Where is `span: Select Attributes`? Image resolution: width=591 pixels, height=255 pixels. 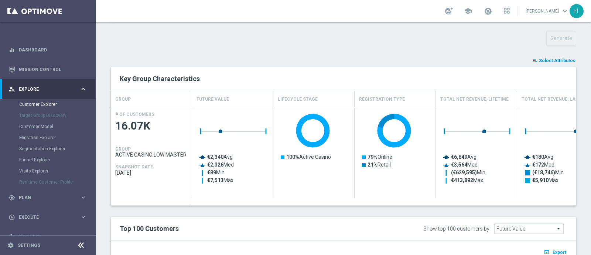 span: Select Attributes is located at coordinates (557, 61).